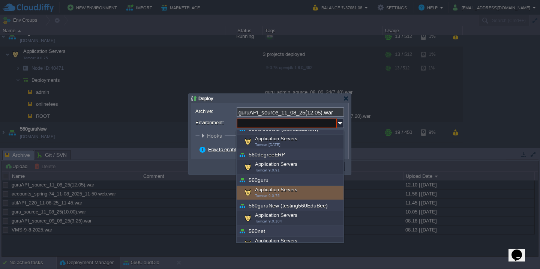 The height and width of the screenshot is (269, 540). Describe the element at coordinates (267, 195) in the screenshot. I see `span: Tomcat 9.0.75` at that location.